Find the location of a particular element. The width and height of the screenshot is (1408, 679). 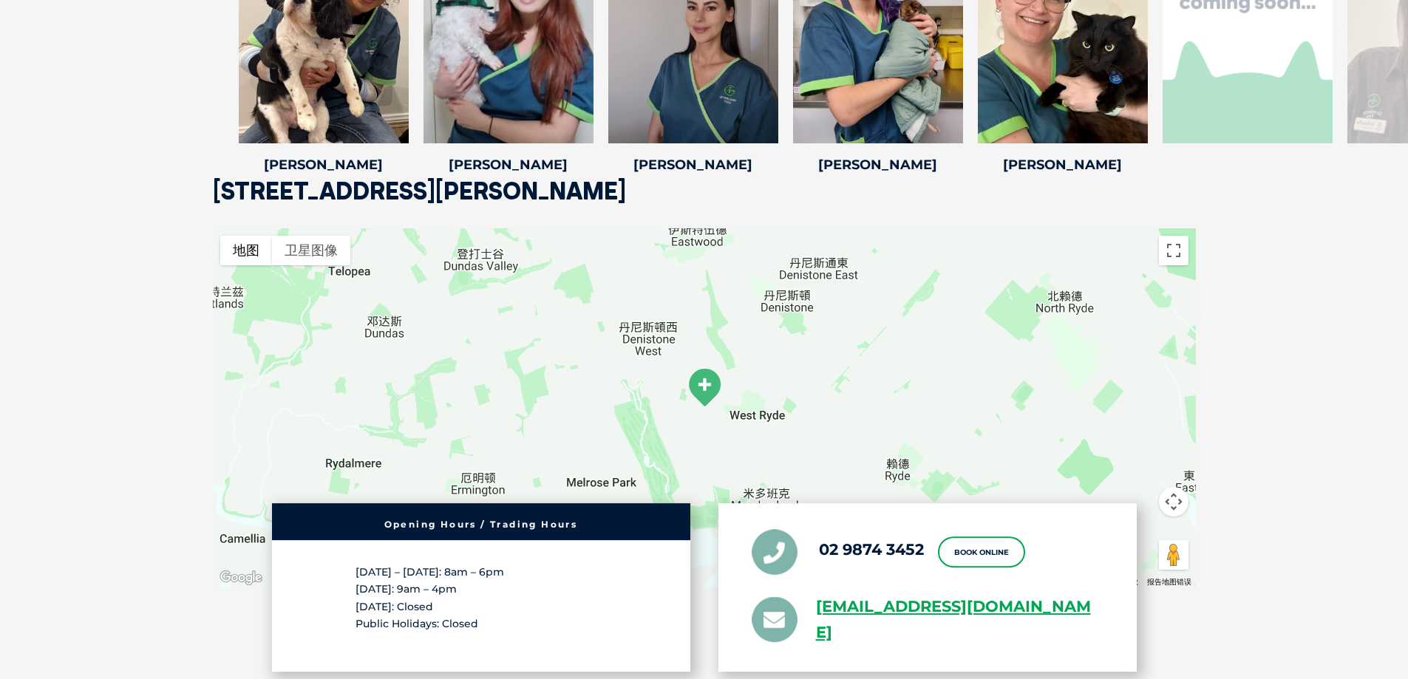

button: 地图镜头控件 is located at coordinates (1173, 502).